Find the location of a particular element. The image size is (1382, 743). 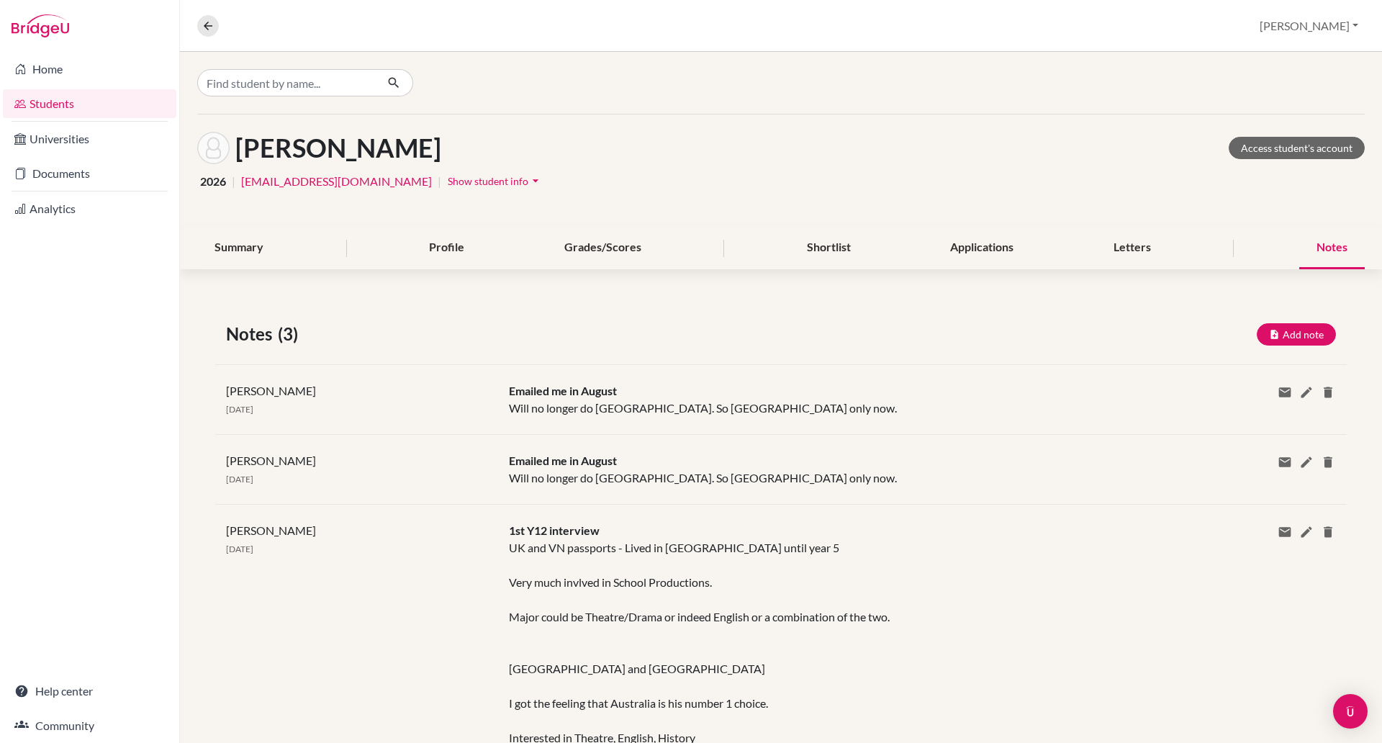

div: Open Intercom Messenger is located at coordinates (1350, 711).